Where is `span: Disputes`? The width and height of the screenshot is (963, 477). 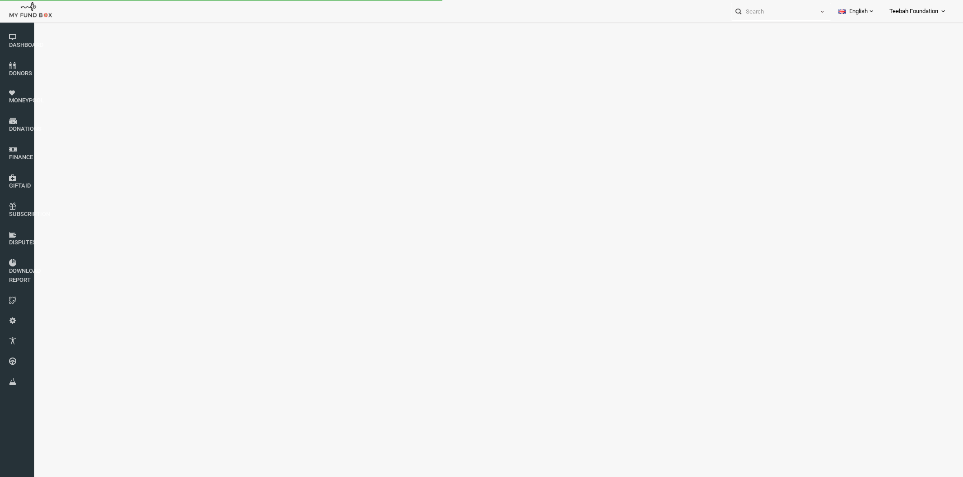
span: Disputes is located at coordinates (23, 242).